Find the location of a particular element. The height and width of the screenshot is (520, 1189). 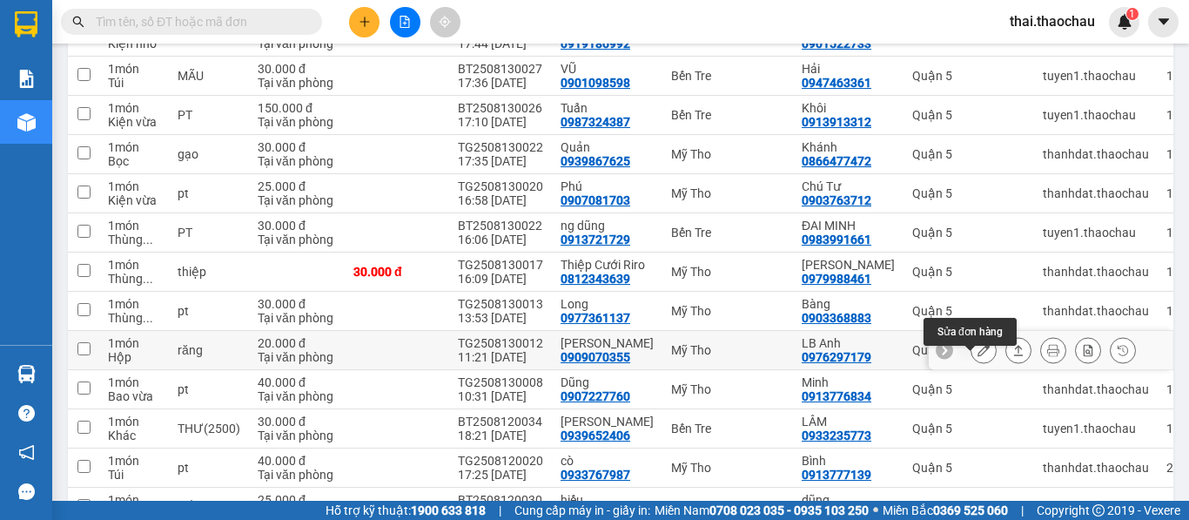

span: search is located at coordinates (78, 22).